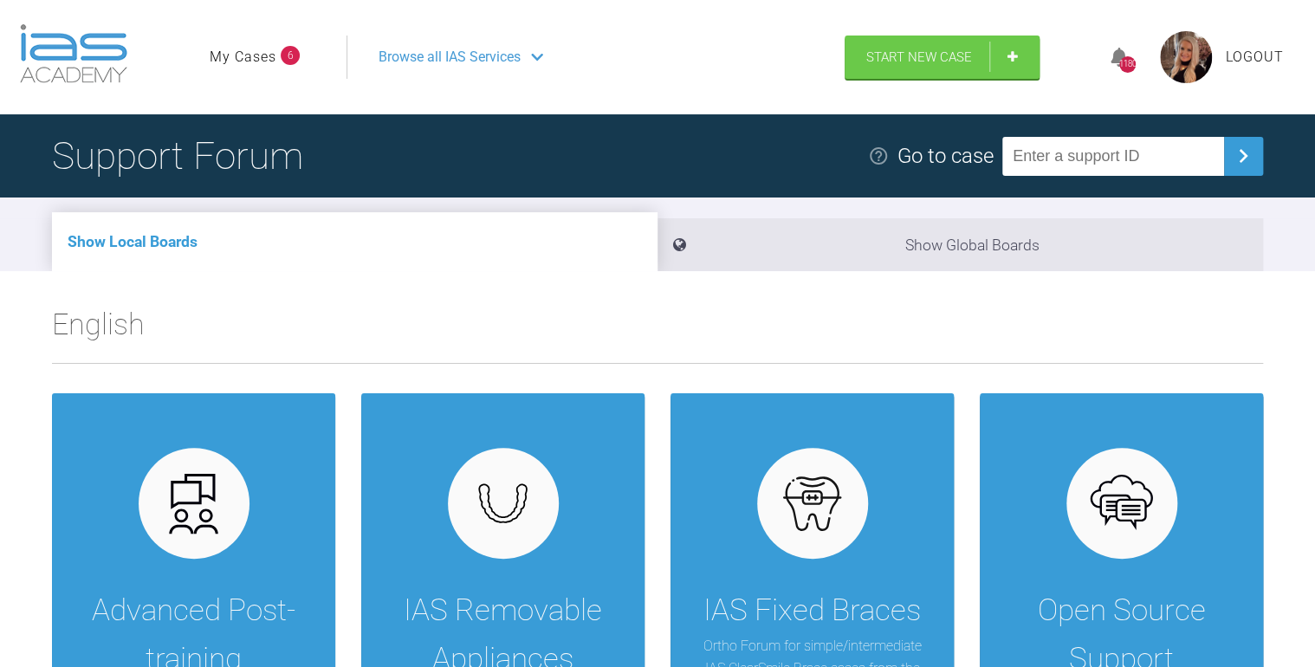 The height and width of the screenshot is (667, 1315). What do you see at coordinates (502, 503) in the screenshot?
I see `img: removables.927eaa4e.svg` at bounding box center [502, 503].